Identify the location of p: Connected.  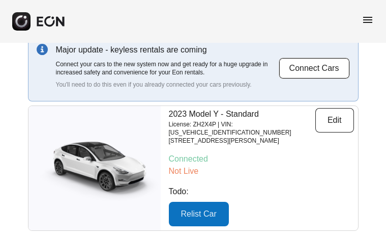
(262, 159).